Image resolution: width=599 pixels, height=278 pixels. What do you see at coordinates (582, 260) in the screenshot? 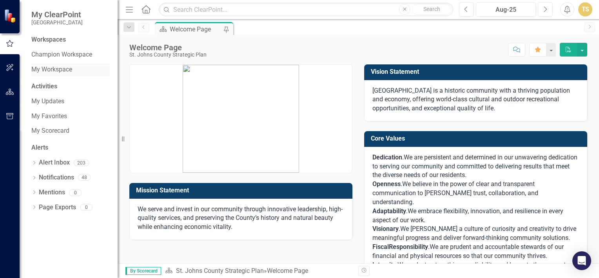
I see `div: Open Intercom Messenger` at bounding box center [582, 260].